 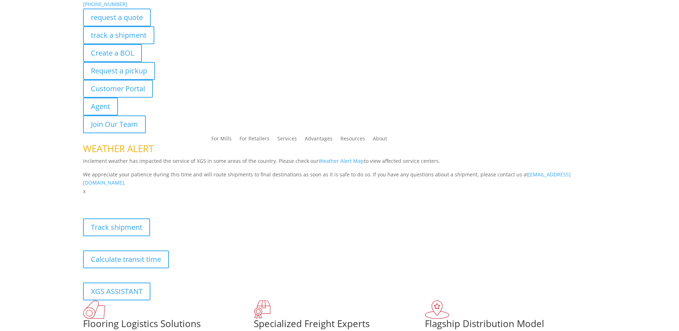 What do you see at coordinates (221, 140) in the screenshot?
I see `a: For Mills` at bounding box center [221, 140].